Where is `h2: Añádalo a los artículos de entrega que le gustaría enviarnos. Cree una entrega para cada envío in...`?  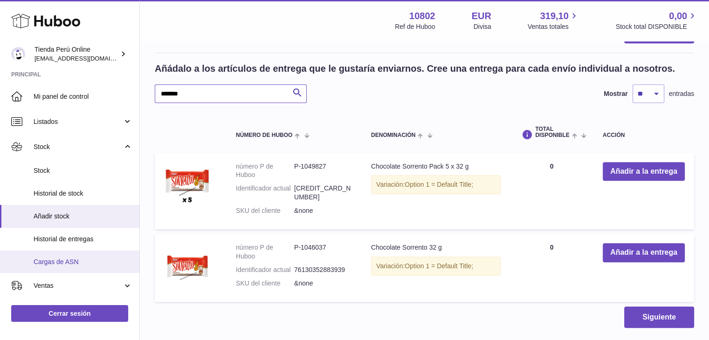 h2: Añádalo a los artículos de entrega que le gustaría enviarnos. Cree una entrega para cada envío in... is located at coordinates (415, 69).